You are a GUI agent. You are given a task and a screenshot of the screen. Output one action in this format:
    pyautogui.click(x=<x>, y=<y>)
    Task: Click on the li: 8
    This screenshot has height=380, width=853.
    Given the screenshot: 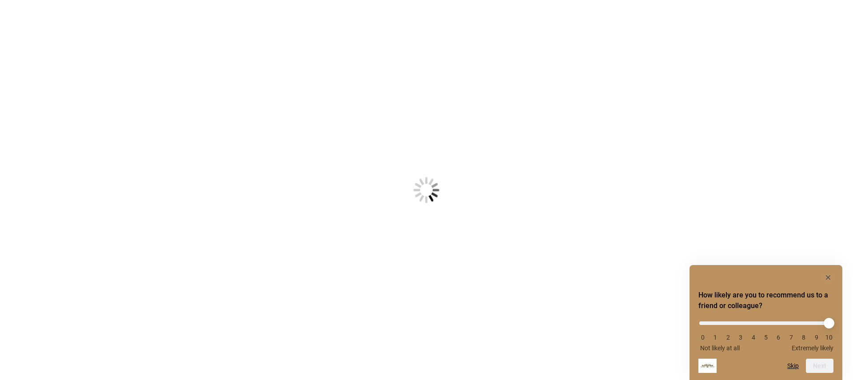 What is the action you would take?
    pyautogui.click(x=804, y=338)
    